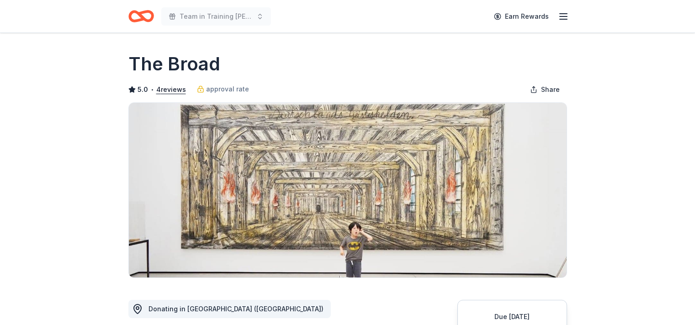 This screenshot has height=325, width=695. What do you see at coordinates (141, 16) in the screenshot?
I see `a: Home` at bounding box center [141, 16].